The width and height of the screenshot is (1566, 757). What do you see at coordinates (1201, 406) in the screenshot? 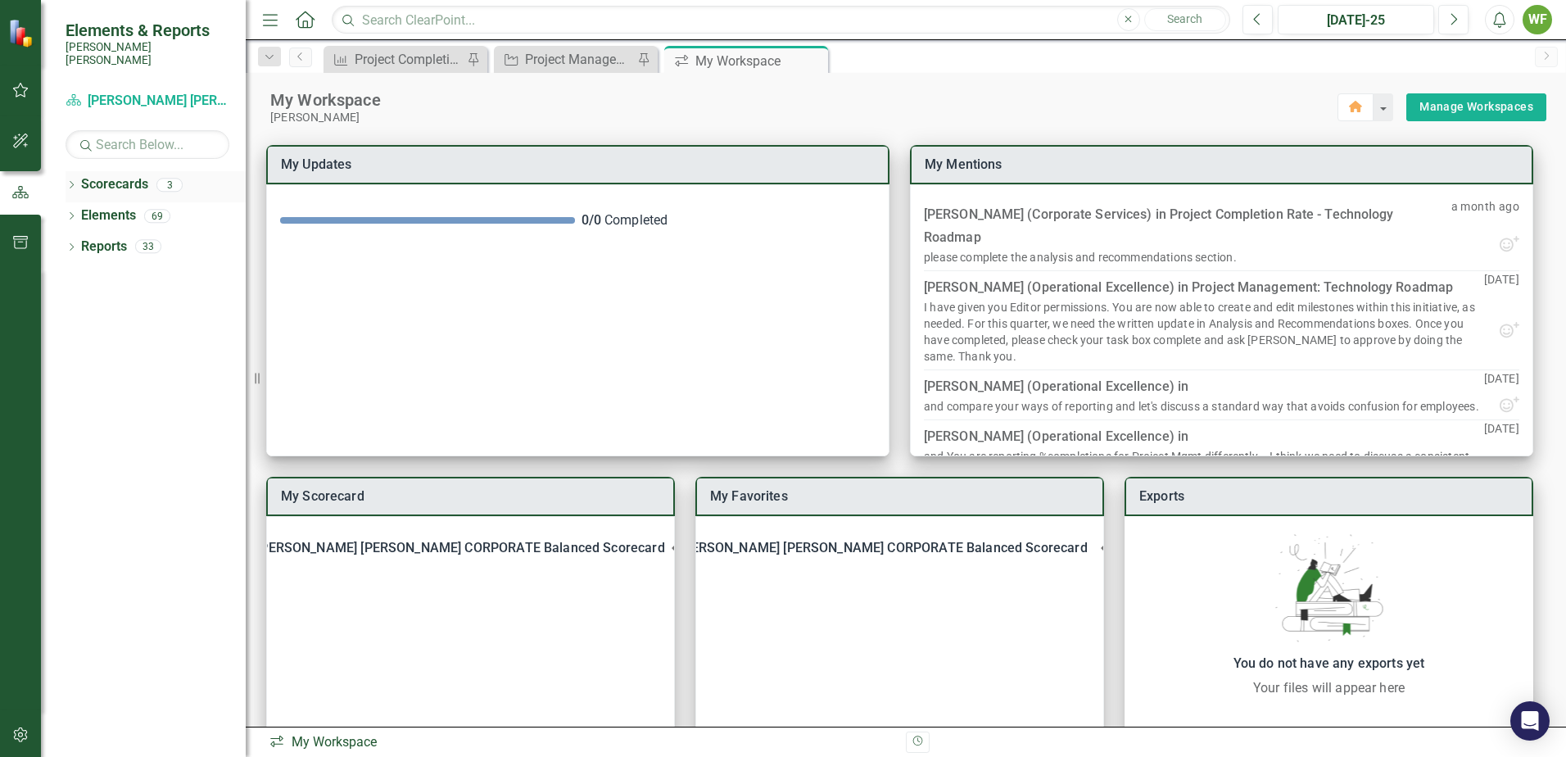
I see `div: and compare your ways of reporting and let's discuss a standard way that avoids confusion for emp...` at bounding box center [1201, 406].